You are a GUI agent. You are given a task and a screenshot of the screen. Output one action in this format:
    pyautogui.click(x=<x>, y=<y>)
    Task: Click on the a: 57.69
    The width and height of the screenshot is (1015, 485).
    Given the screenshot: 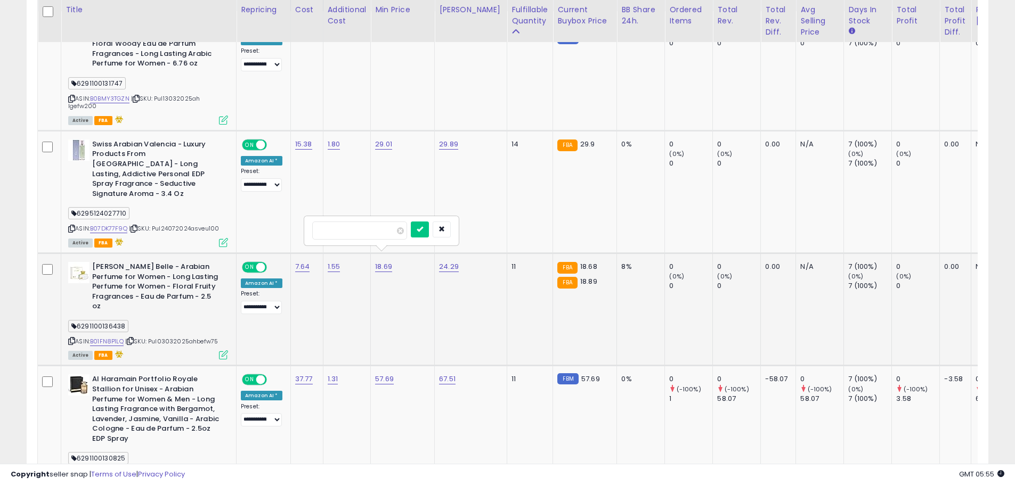 What is the action you would take?
    pyautogui.click(x=384, y=379)
    